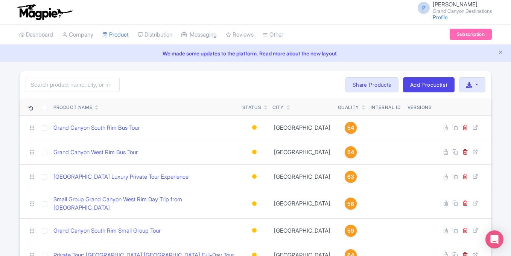 The width and height of the screenshot is (511, 256). What do you see at coordinates (107, 230) in the screenshot?
I see `a: Grand Canyon South Rim Small Group Tour` at bounding box center [107, 230].